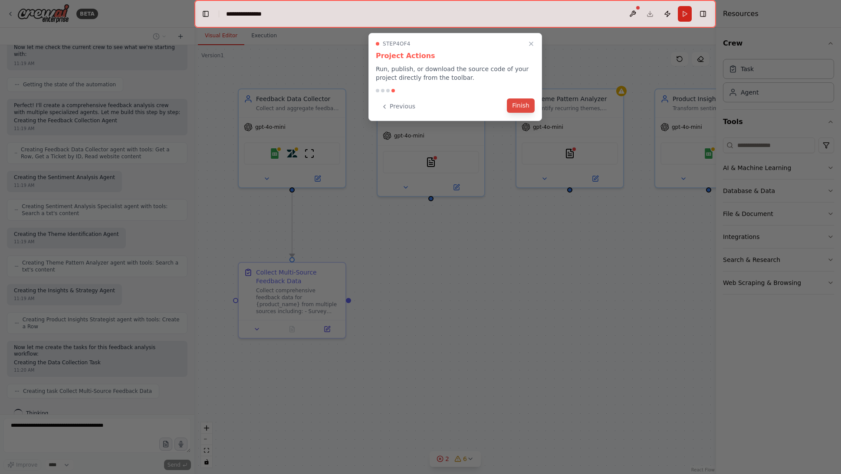 The image size is (841, 474). What do you see at coordinates (396, 44) in the screenshot?
I see `span: Step 4 of 4` at bounding box center [396, 44].